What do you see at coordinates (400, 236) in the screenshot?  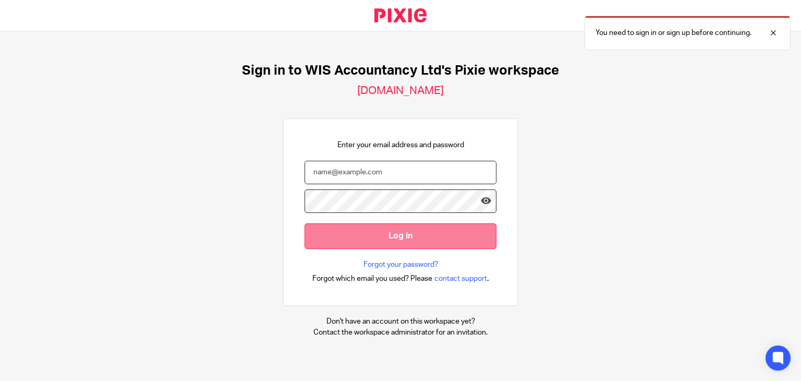 I see `input: Log in` at bounding box center [400, 236].